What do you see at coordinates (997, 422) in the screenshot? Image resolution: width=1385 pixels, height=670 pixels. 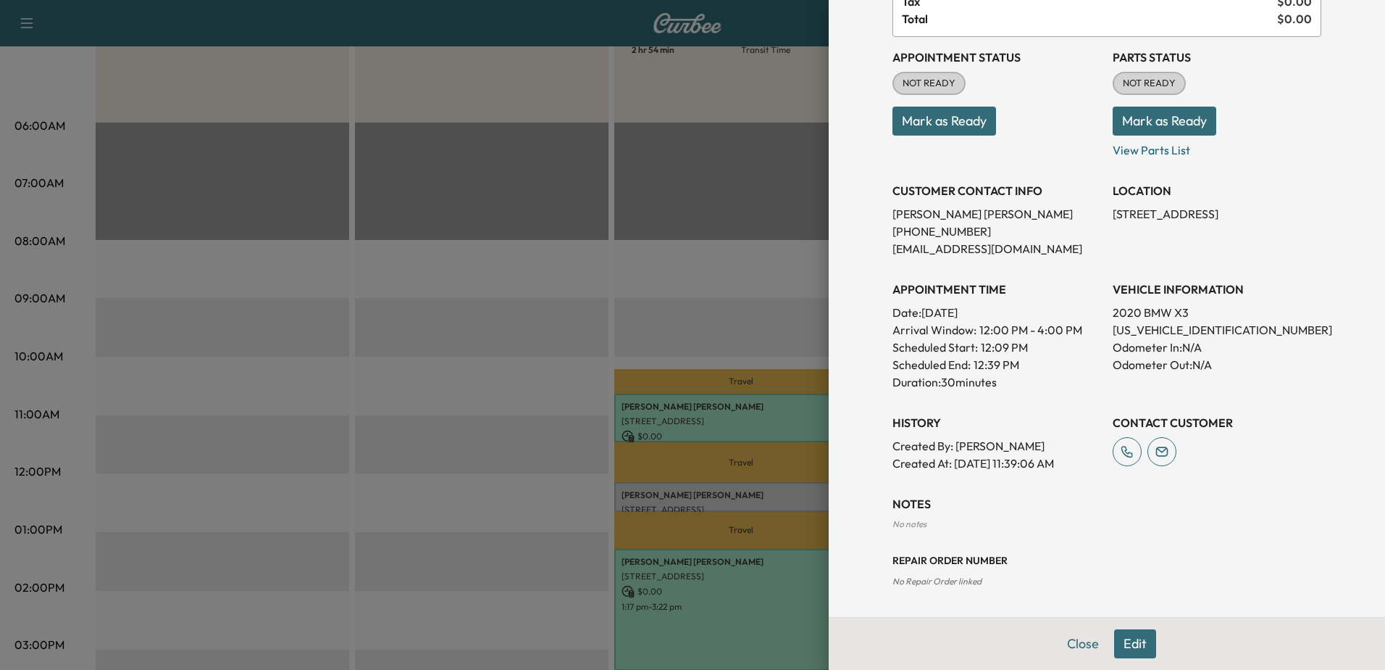 I see `h3: History` at bounding box center [997, 422].